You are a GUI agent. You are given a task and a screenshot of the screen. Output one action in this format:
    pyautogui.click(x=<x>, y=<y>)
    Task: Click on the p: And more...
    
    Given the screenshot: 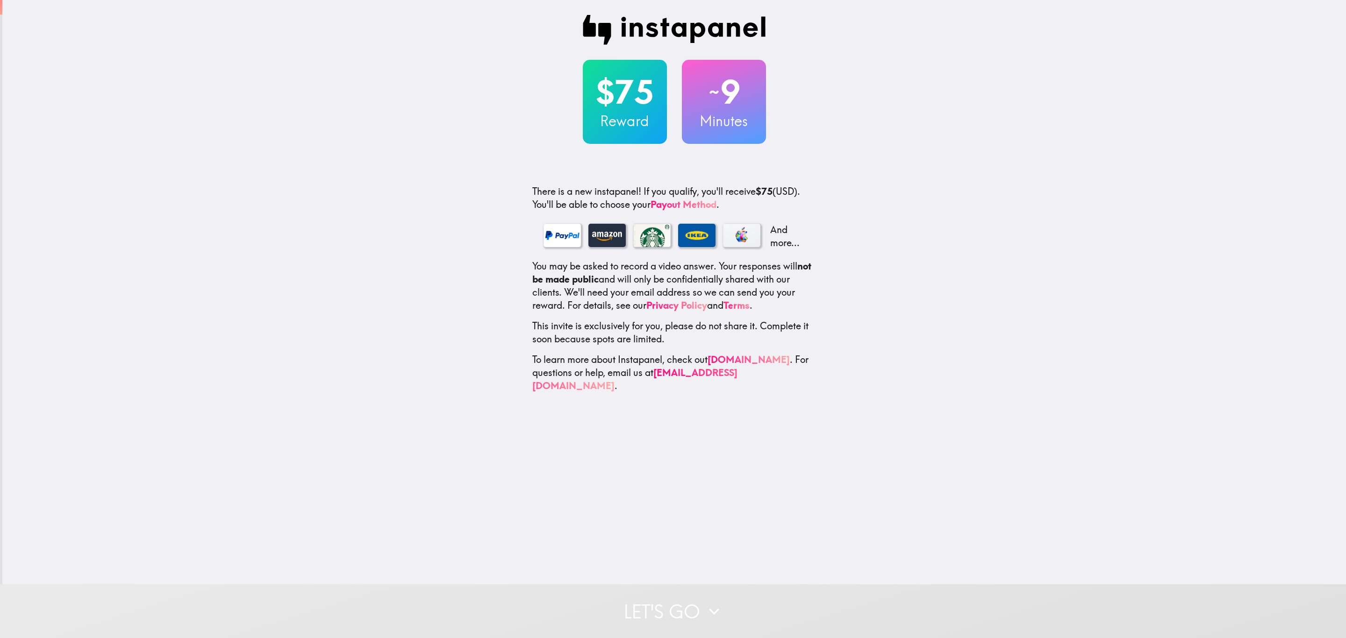 What is the action you would take?
    pyautogui.click(x=787, y=237)
    